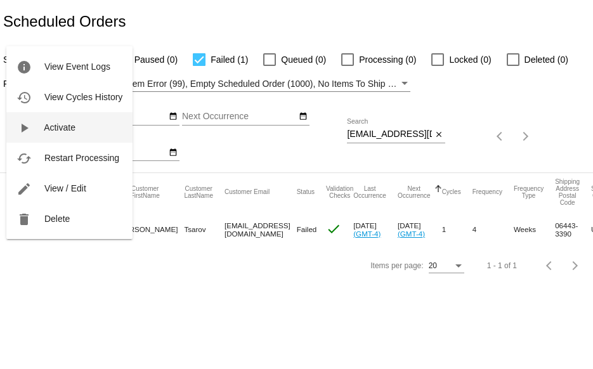 The height and width of the screenshot is (369, 593). Describe the element at coordinates (82, 158) in the screenshot. I see `span: Restart Processing` at that location.